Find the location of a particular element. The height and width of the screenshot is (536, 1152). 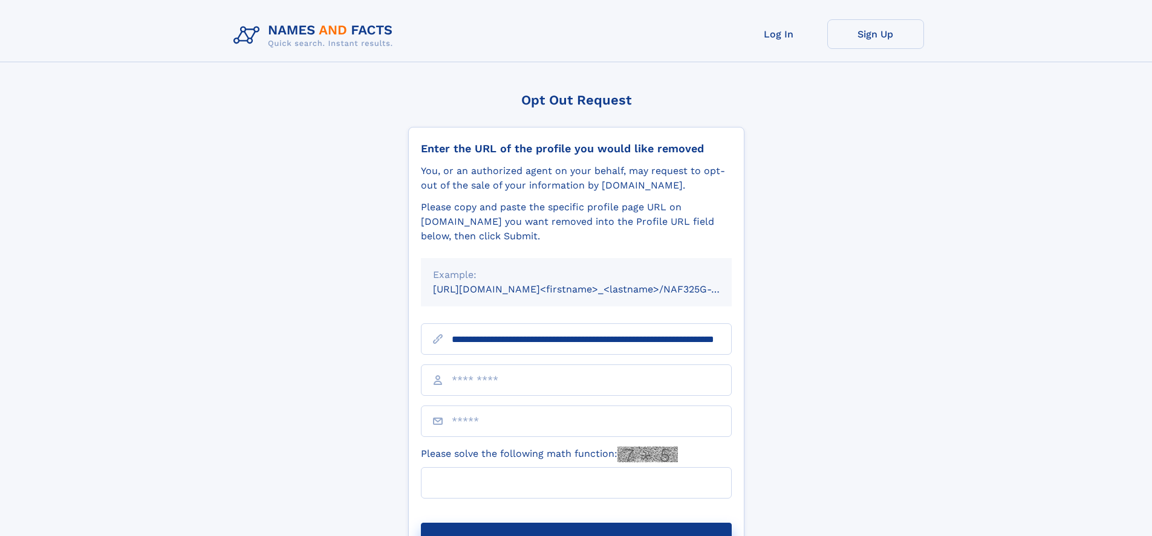

img: Logo Names and Facts is located at coordinates (316, 36).